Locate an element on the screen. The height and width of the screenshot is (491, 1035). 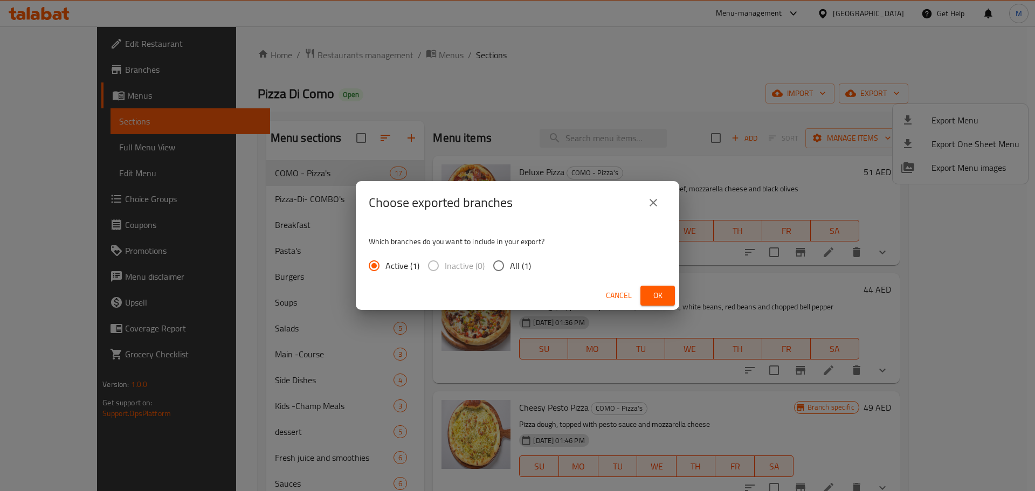
p: Which branches do you want to include in your export? is located at coordinates (517, 241).